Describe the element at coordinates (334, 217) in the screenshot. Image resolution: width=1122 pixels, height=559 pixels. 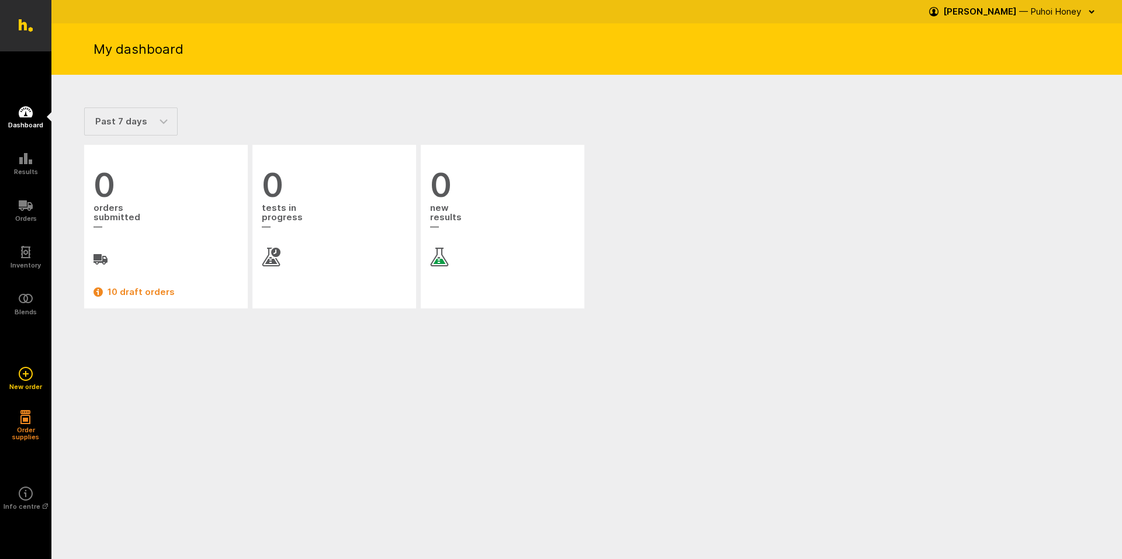
I see `a: 0 tests inprogress` at that location.